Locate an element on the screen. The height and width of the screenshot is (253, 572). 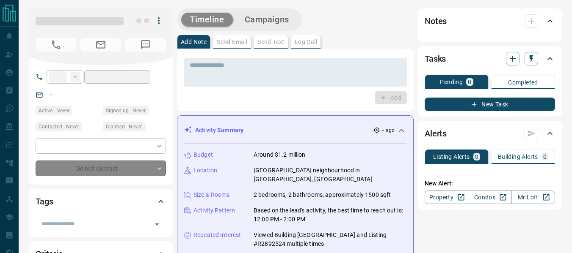
div: Alerts is located at coordinates (490, 134).